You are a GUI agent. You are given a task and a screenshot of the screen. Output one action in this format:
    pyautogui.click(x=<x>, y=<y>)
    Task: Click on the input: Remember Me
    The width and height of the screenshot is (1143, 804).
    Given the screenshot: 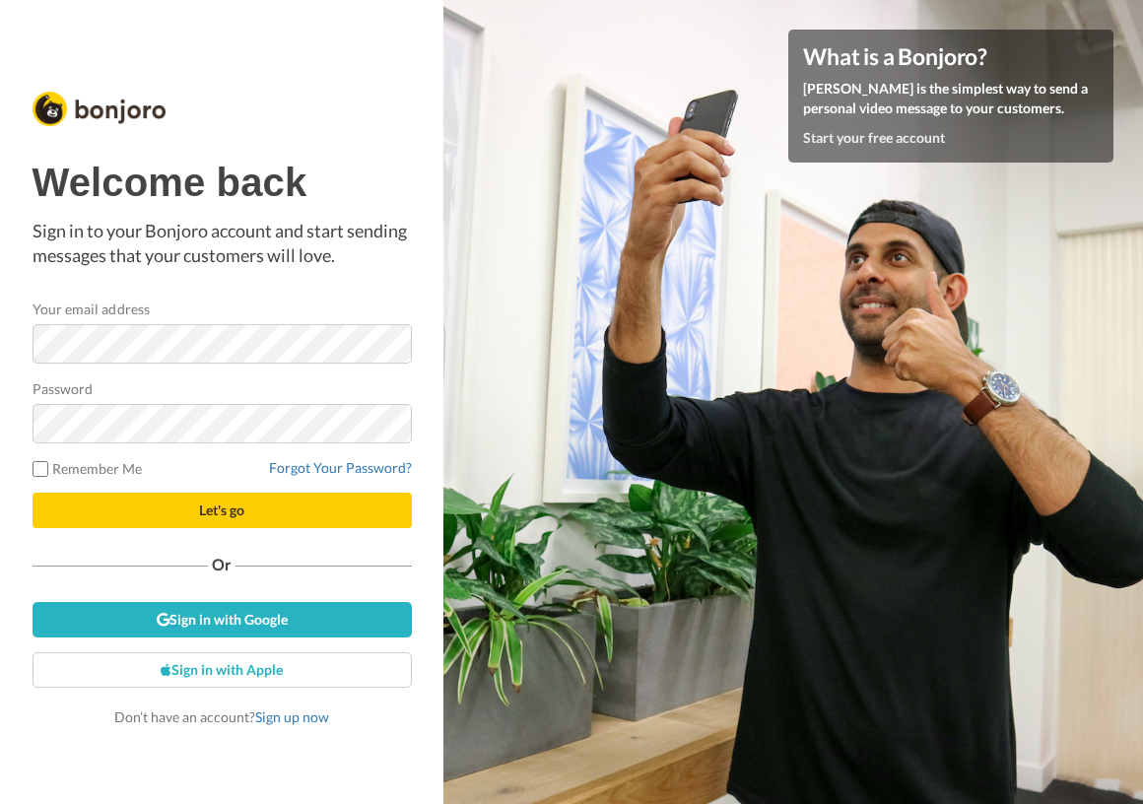 What is the action you would take?
    pyautogui.click(x=40, y=469)
    